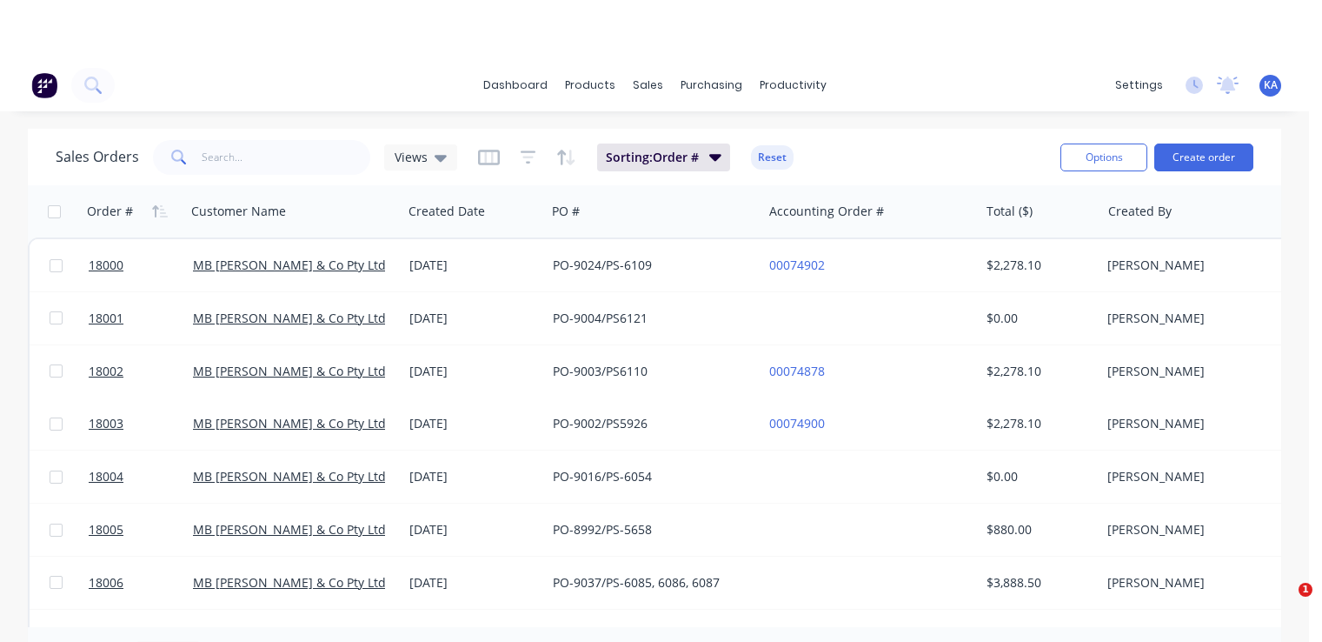 This screenshot has width=1322, height=642. What do you see at coordinates (97, 156) in the screenshot?
I see `h1: Sales Orders` at bounding box center [97, 156].